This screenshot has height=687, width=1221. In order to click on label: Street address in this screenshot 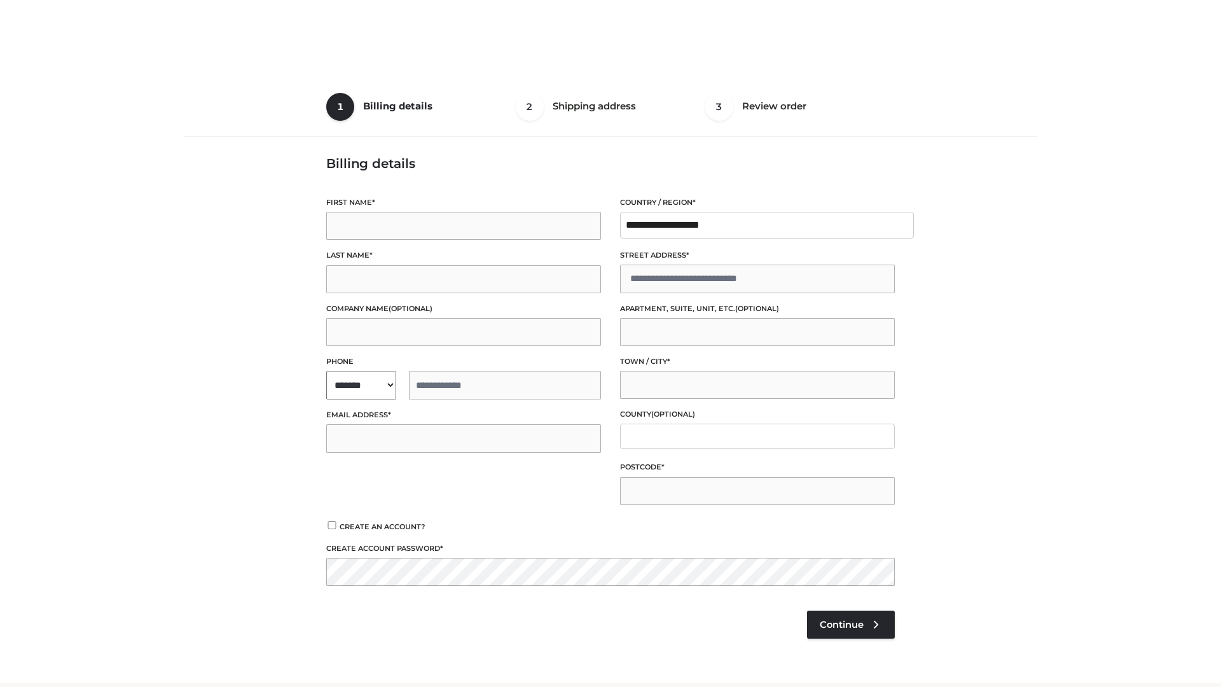, I will do `click(757, 255)`.